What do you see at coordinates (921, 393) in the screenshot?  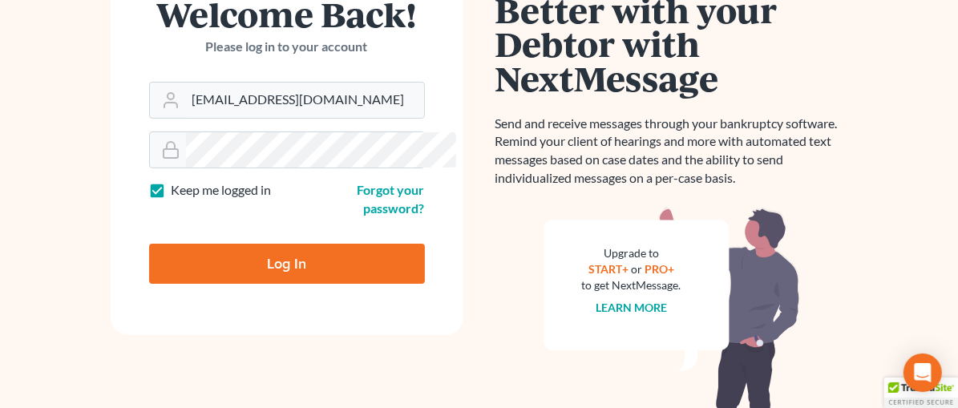 I see `div: TrustedSite Certified` at bounding box center [921, 393].